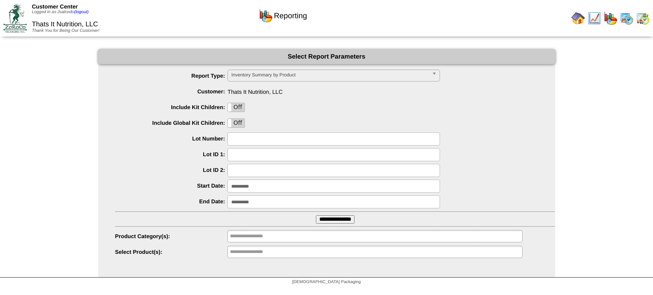 This screenshot has width=653, height=295. I want to click on label: Report Type:, so click(171, 76).